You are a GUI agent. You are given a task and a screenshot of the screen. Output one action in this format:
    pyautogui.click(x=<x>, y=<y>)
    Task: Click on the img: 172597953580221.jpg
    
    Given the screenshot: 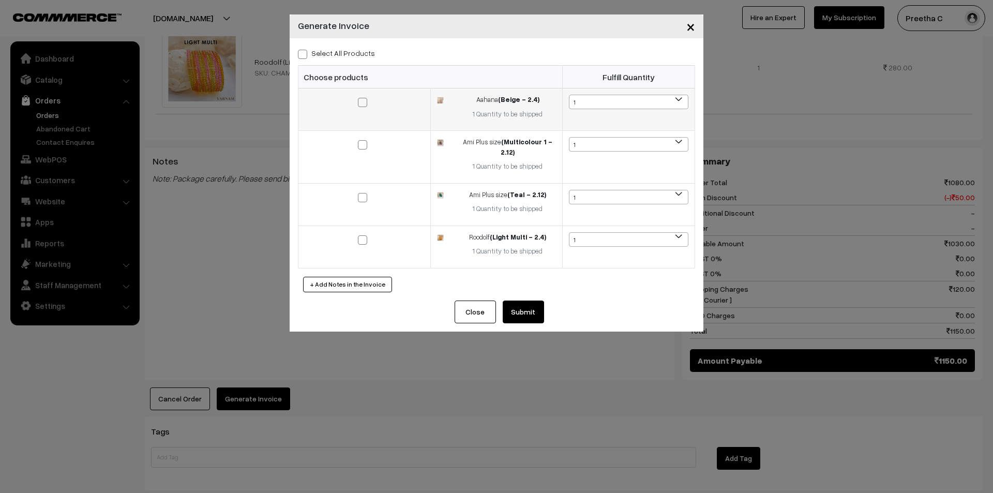 What is the action you would take?
    pyautogui.click(x=440, y=195)
    